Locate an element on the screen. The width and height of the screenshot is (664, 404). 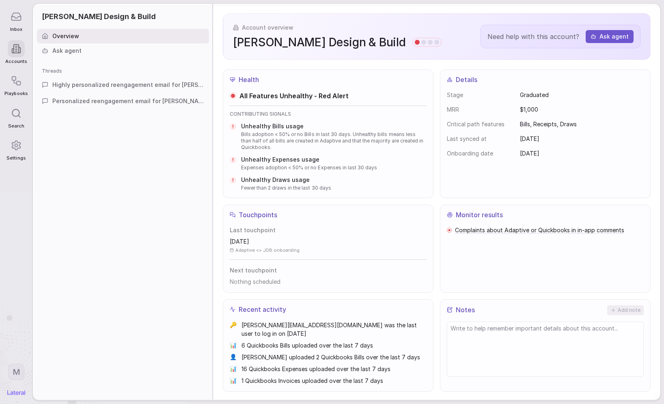
span: Next touchpoint is located at coordinates (328, 270).